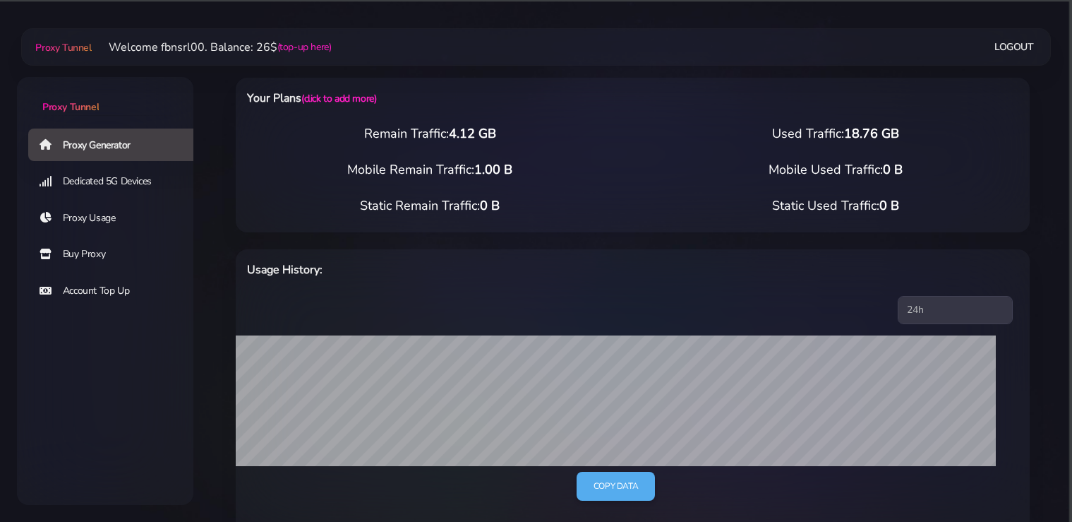 This screenshot has width=1072, height=522. I want to click on span: 4.12 GB, so click(472, 133).